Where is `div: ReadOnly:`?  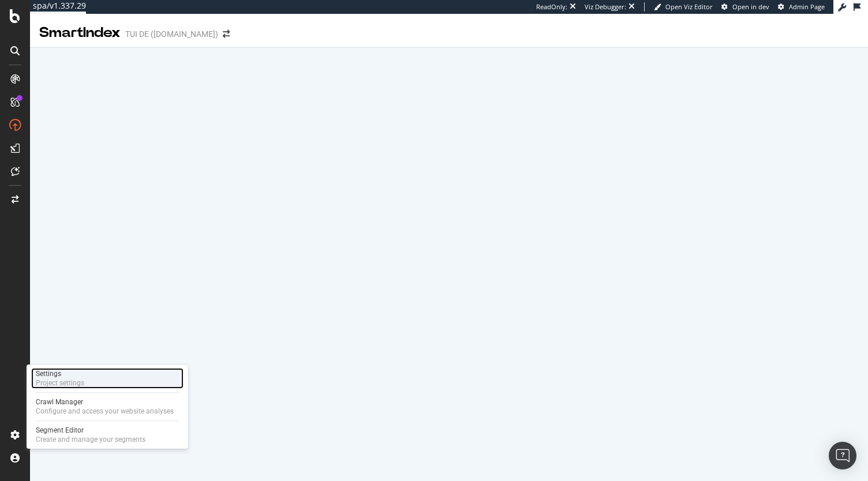 div: ReadOnly: is located at coordinates (551, 7).